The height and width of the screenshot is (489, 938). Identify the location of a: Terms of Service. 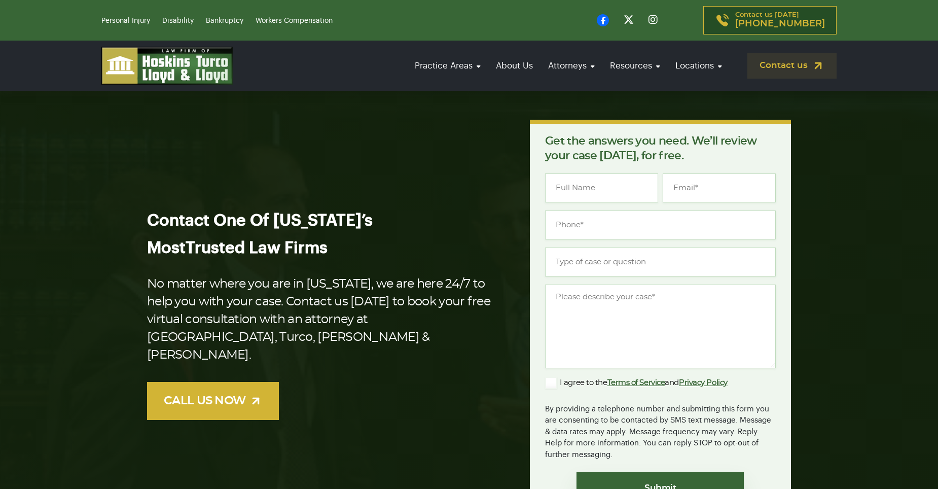
(636, 382).